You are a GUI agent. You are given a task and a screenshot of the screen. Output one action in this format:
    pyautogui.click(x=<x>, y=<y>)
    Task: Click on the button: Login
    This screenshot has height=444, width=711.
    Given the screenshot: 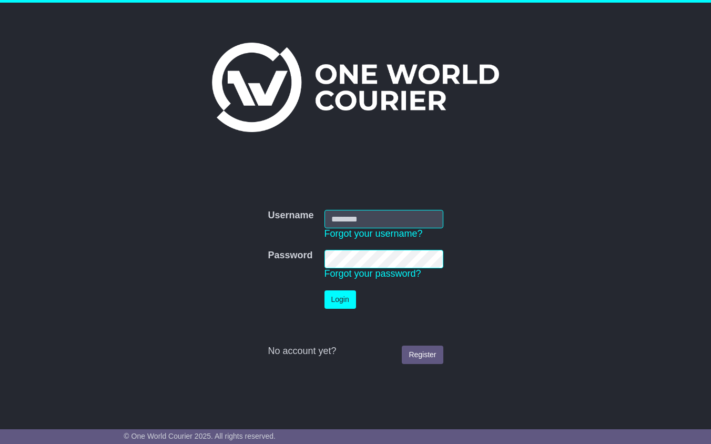 What is the action you would take?
    pyautogui.click(x=340, y=299)
    